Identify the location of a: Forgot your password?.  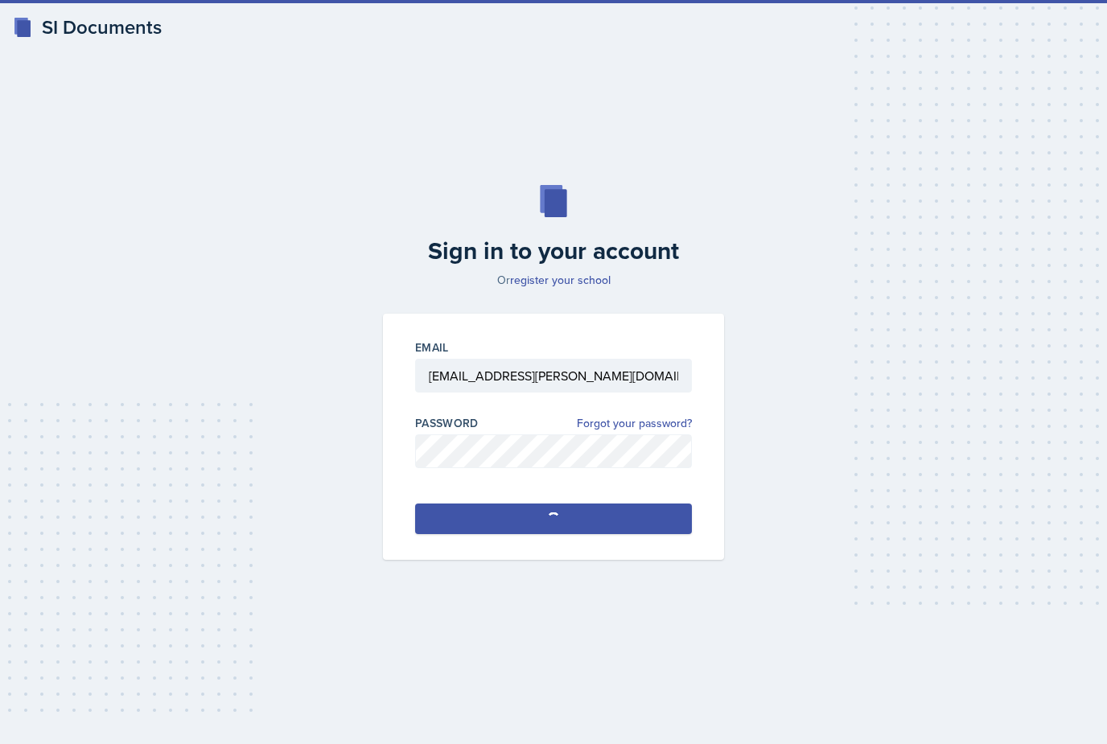
(634, 423).